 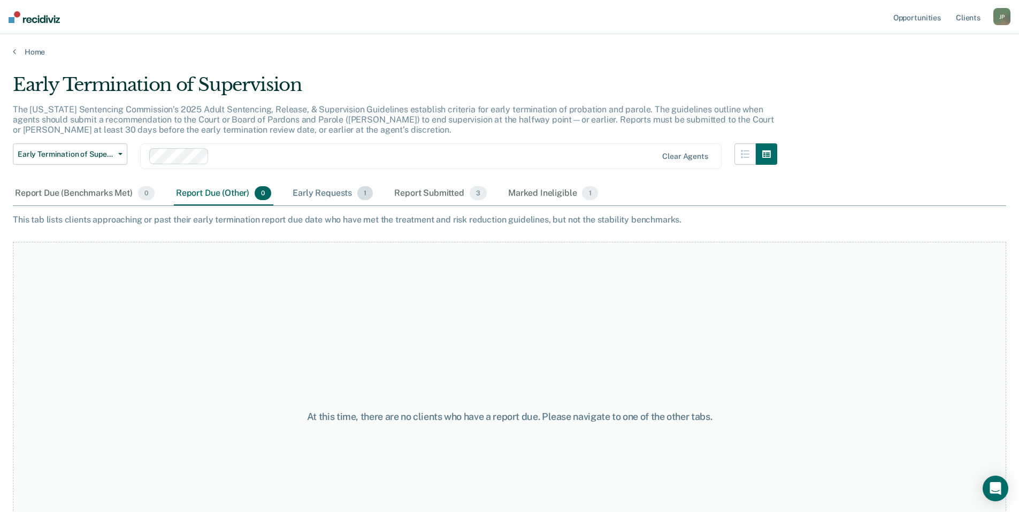 I want to click on div: Report Due (Other)0, so click(x=224, y=194).